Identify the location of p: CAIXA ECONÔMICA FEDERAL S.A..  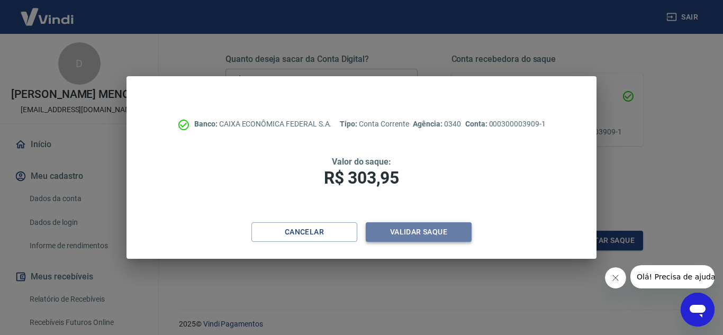
(262, 124).